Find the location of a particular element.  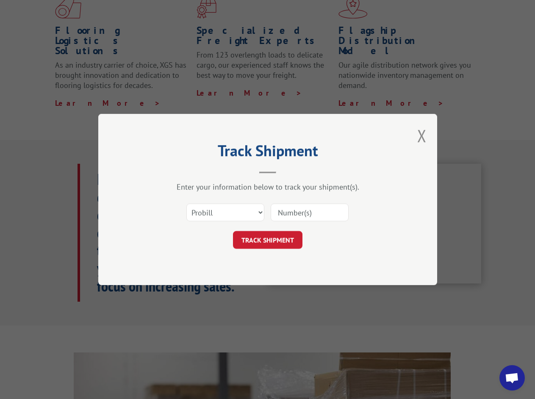

div: Enter your information below to track your shipment(s). is located at coordinates (268, 187).